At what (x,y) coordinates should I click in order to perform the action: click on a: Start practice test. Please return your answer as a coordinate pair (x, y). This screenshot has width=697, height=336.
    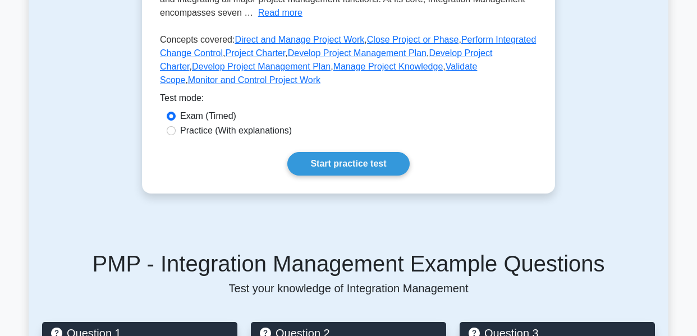
    Looking at the image, I should click on (348, 164).